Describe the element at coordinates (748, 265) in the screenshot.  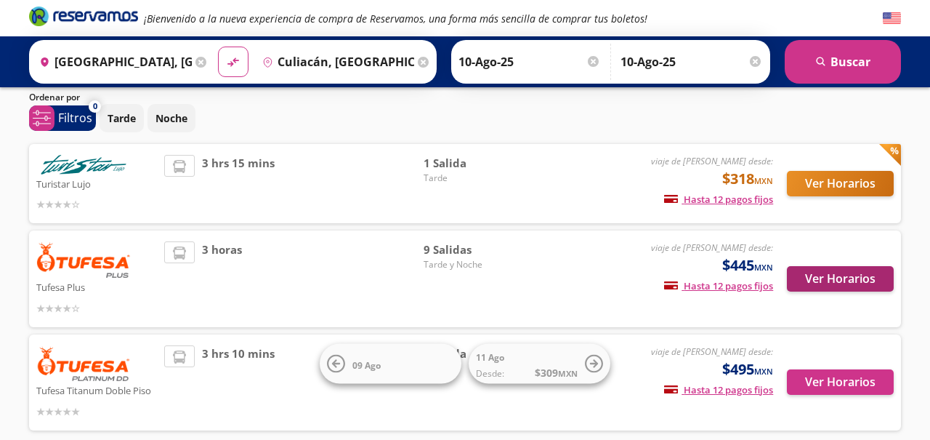
I see `span: $445` at that location.